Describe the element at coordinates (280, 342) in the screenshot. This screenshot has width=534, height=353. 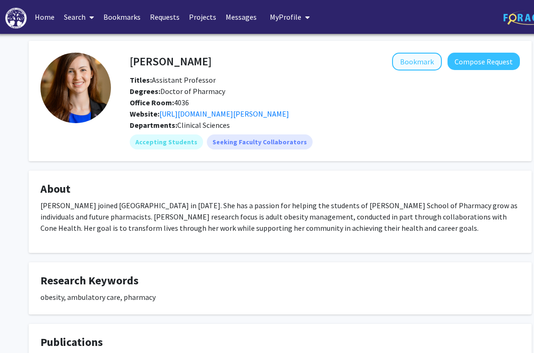
I see `h4: Publications` at that location.